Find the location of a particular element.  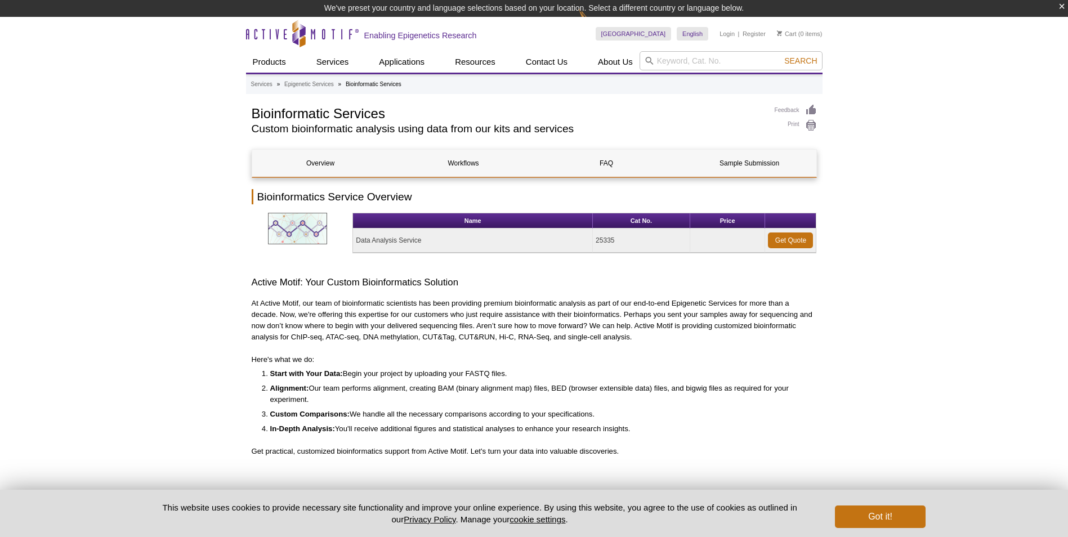

h3: Active Motif: Your Custom Bioinformatics Solution is located at coordinates (534, 283).